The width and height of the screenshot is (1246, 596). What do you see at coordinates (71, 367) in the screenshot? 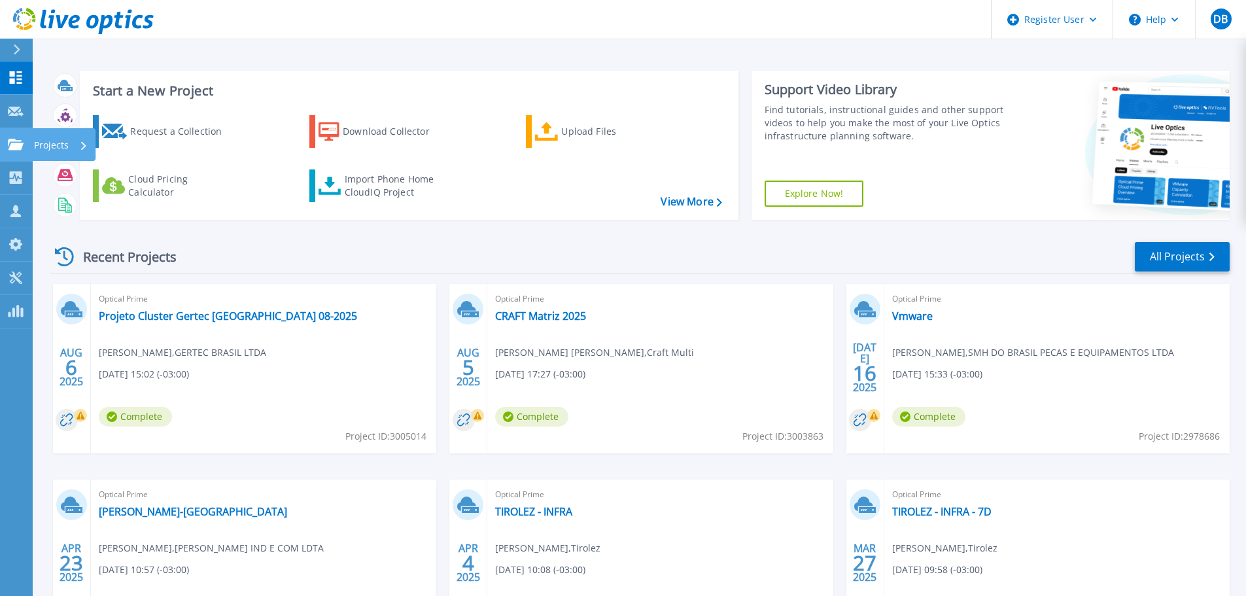
I see `span: 6` at bounding box center [71, 367].